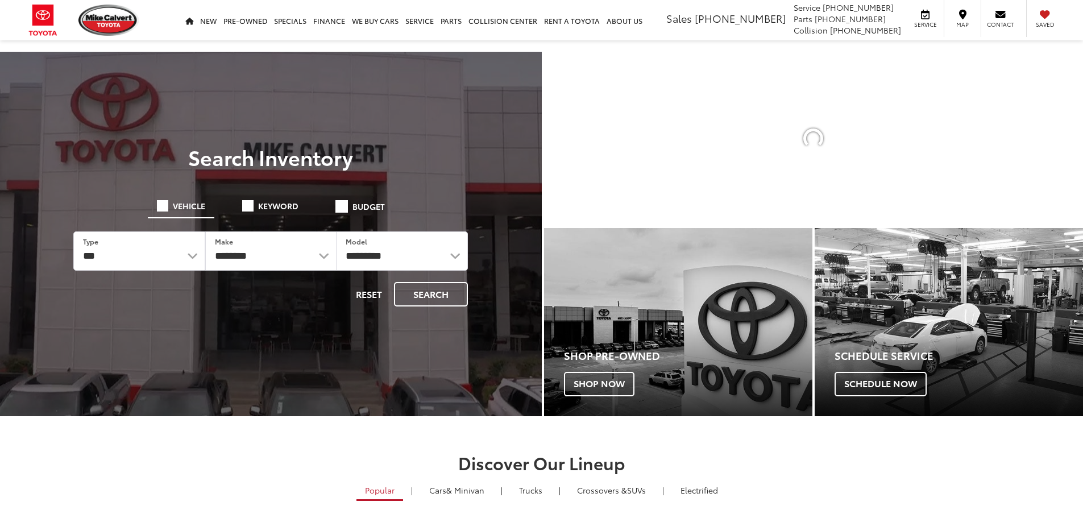  Describe the element at coordinates (189, 206) in the screenshot. I see `span: Vehicle` at that location.